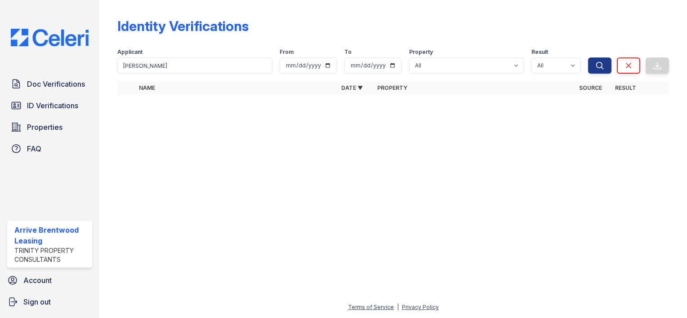 The height and width of the screenshot is (318, 687). Describe the element at coordinates (37, 280) in the screenshot. I see `span: Account` at that location.